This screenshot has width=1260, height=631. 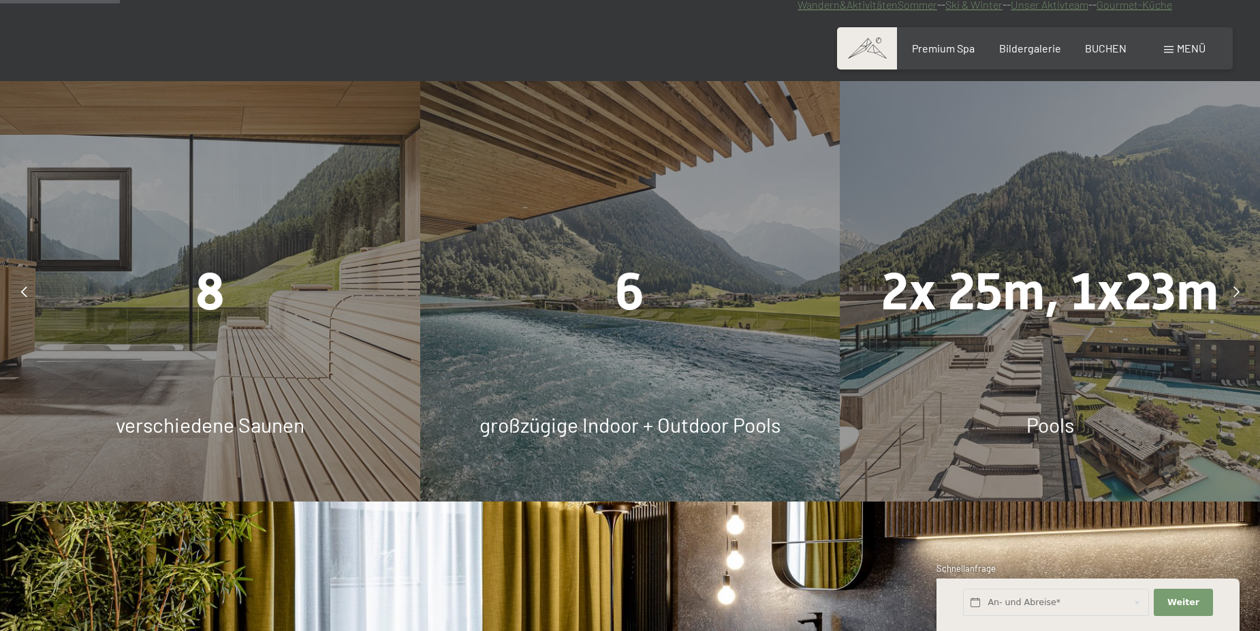 What do you see at coordinates (1050, 424) in the screenshot?
I see `span: Pools` at bounding box center [1050, 424].